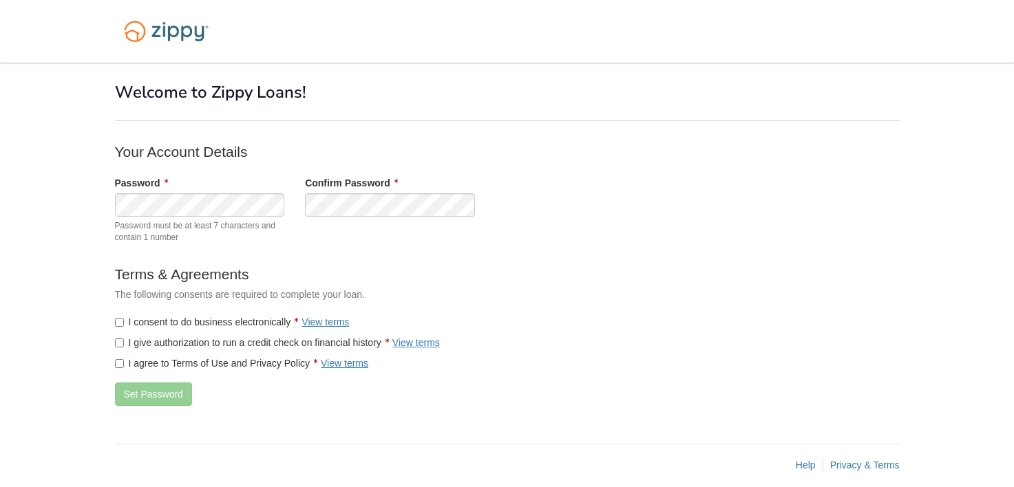 This screenshot has height=487, width=1014. What do you see at coordinates (806, 465) in the screenshot?
I see `a: Help` at bounding box center [806, 465].